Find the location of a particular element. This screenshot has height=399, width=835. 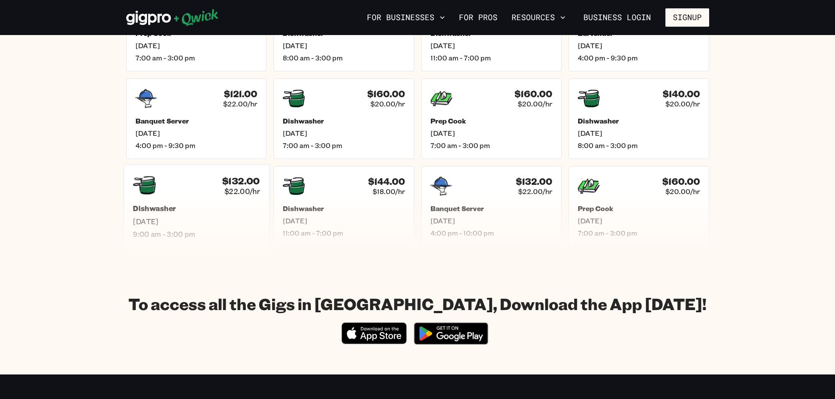

a: Business Login is located at coordinates (617, 18).